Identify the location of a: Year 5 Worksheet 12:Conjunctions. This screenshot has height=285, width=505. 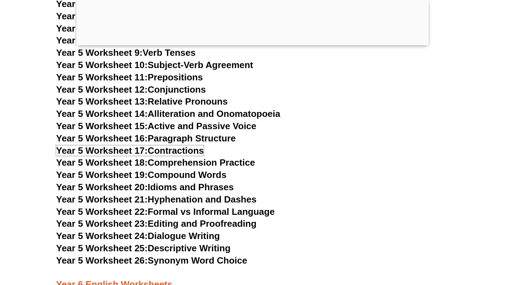
(131, 89).